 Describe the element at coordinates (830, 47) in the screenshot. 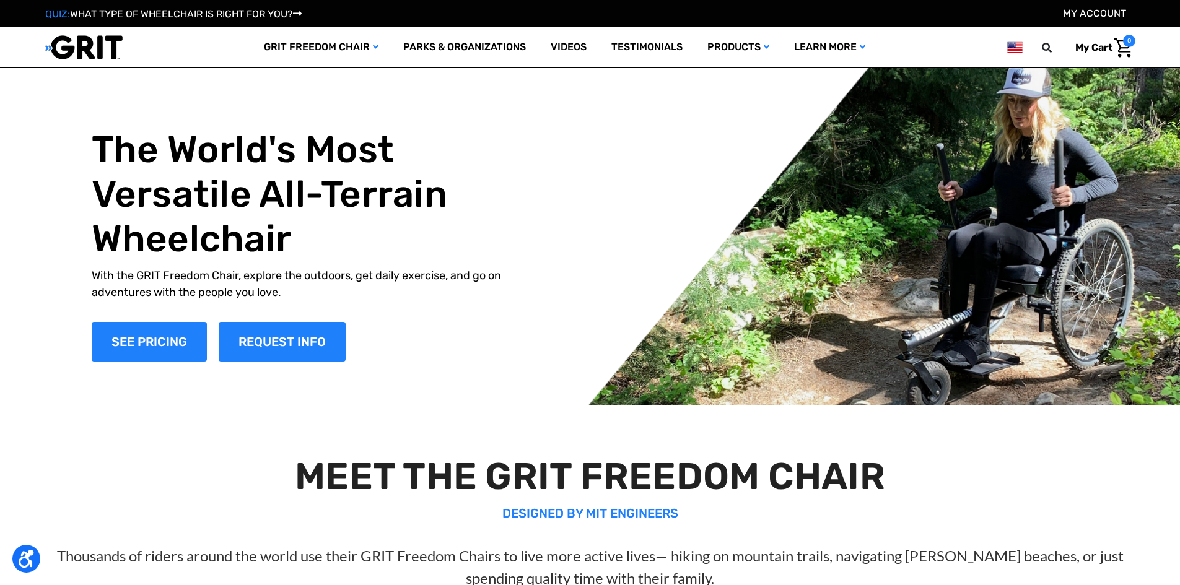

I see `a: Learn More` at that location.